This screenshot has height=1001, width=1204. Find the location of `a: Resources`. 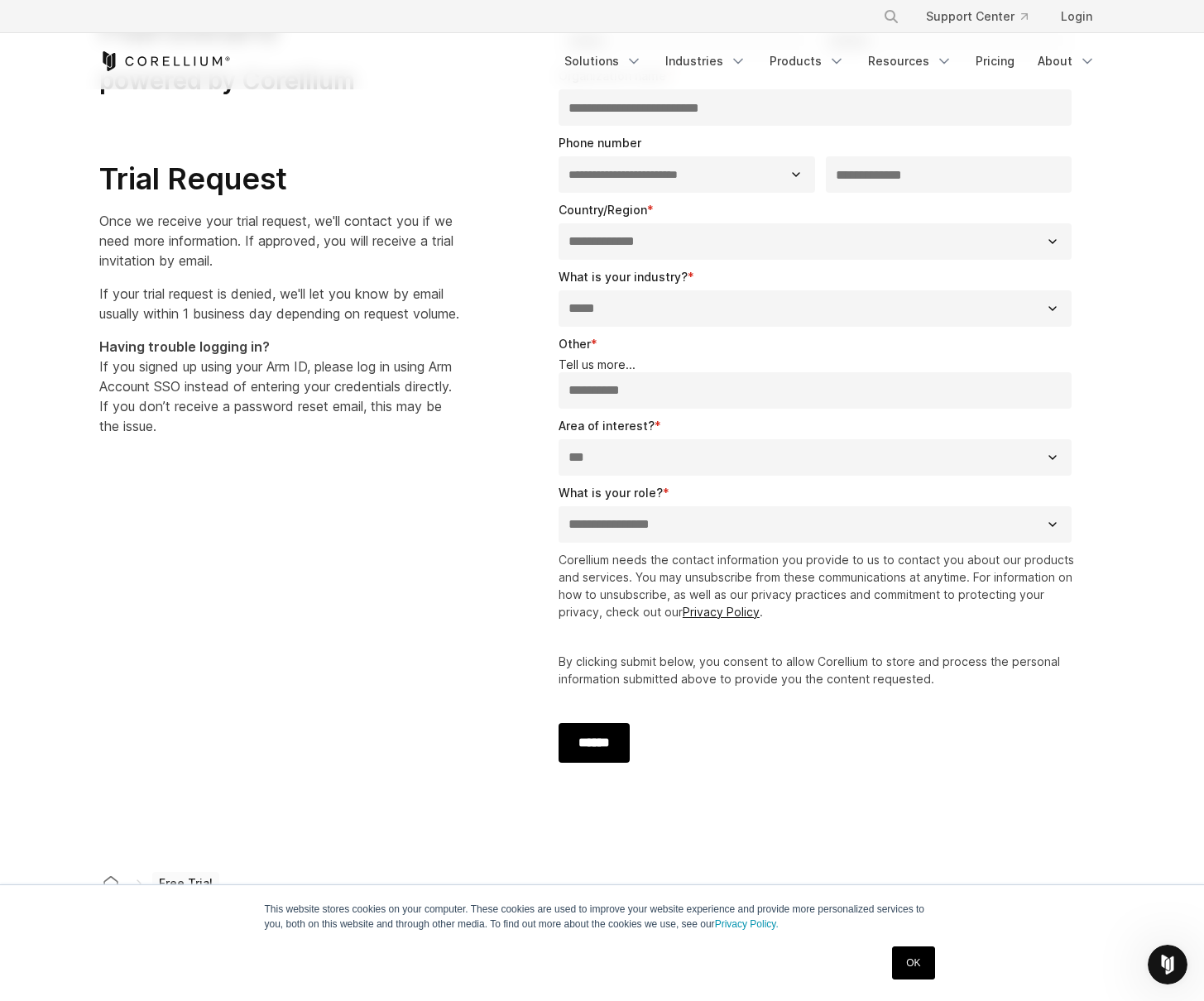

a: Resources is located at coordinates (910, 61).